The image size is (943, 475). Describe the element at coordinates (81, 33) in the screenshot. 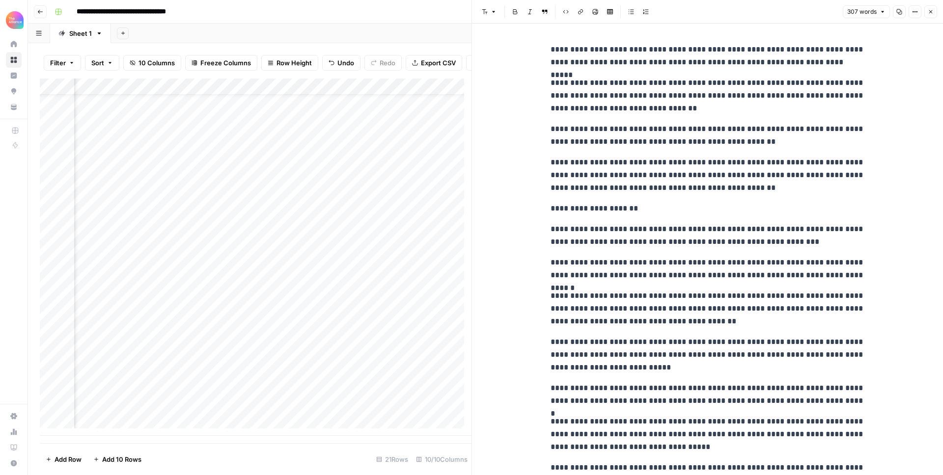

I see `a: Sheet 1` at that location.